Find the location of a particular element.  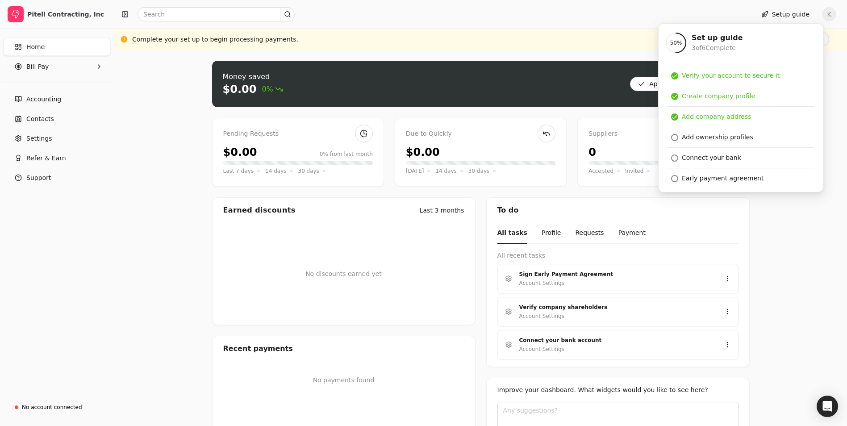

a: Accounting is located at coordinates (57, 99).